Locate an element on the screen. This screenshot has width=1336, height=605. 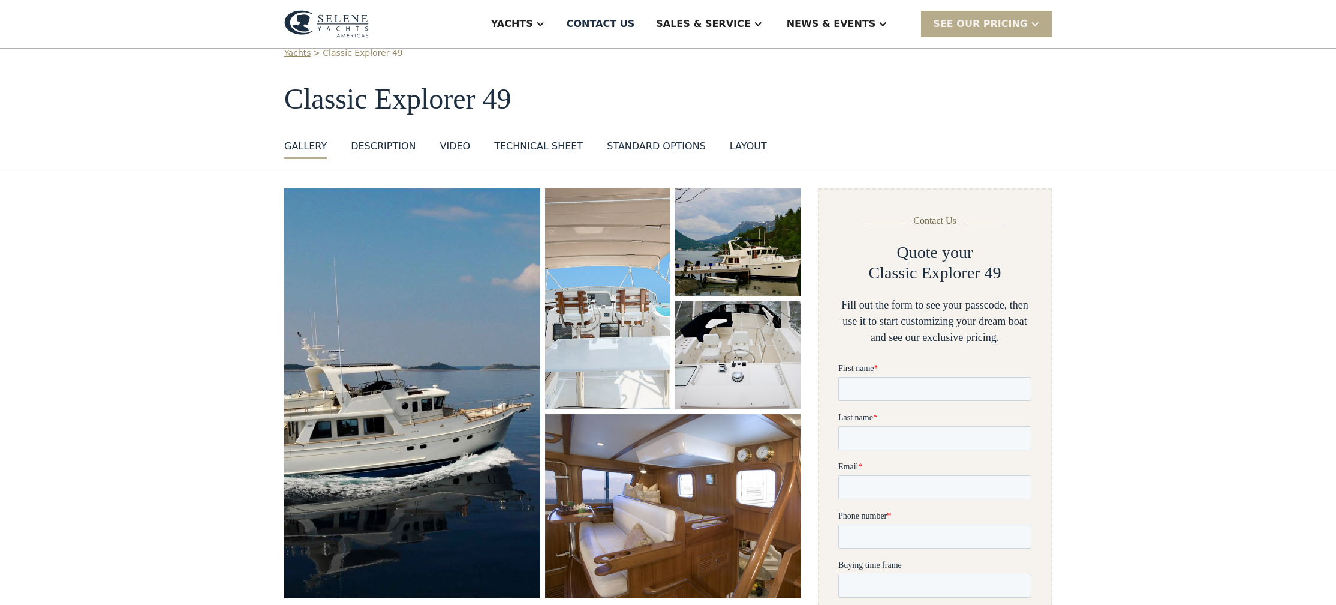
span: We respect your time - only the good stuff, never spam. is located at coordinates (94, 459).